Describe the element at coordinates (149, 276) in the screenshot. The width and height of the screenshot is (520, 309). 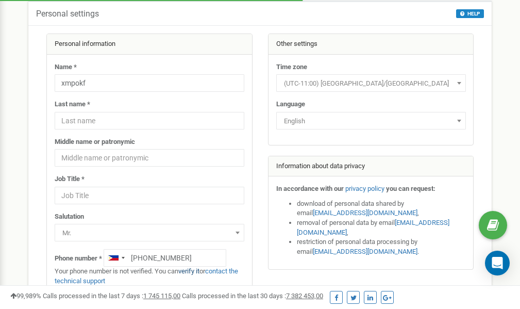
I see `p: Your phone number is not verified. You can or` at that location.